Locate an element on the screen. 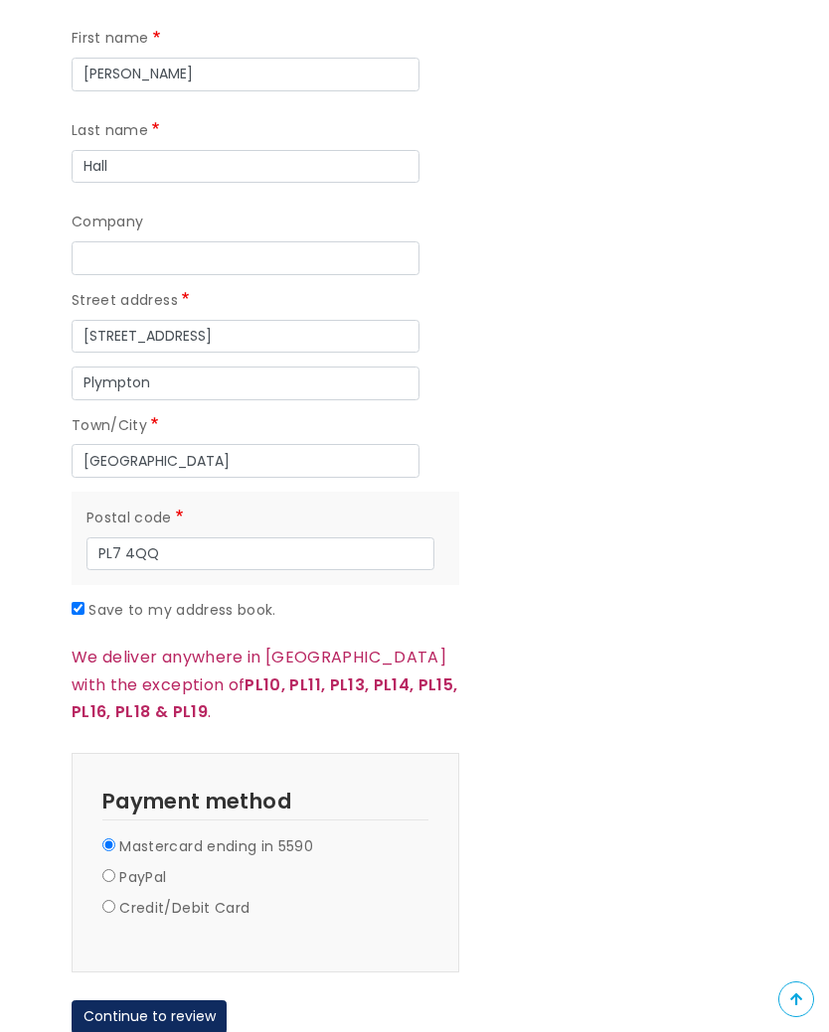 Image resolution: width=829 pixels, height=1032 pixels. label: Postal code is located at coordinates (136, 519).